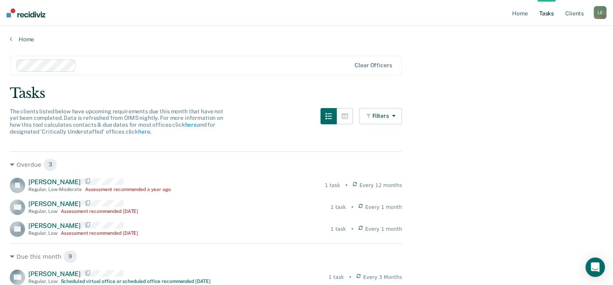 This screenshot has height=285, width=613. Describe the element at coordinates (26, 13) in the screenshot. I see `img: Recidiviz` at that location.